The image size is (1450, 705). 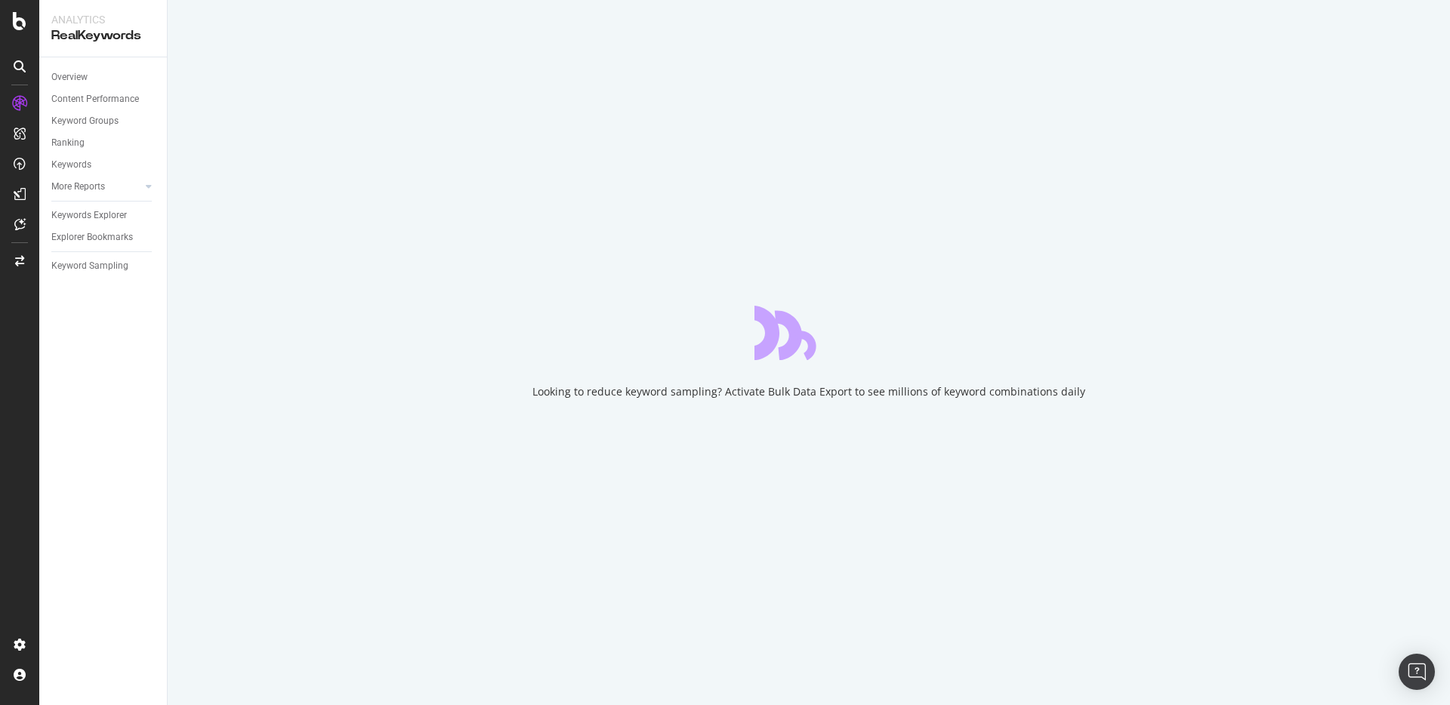 What do you see at coordinates (103, 237) in the screenshot?
I see `a: Explorer Bookmarks` at bounding box center [103, 237].